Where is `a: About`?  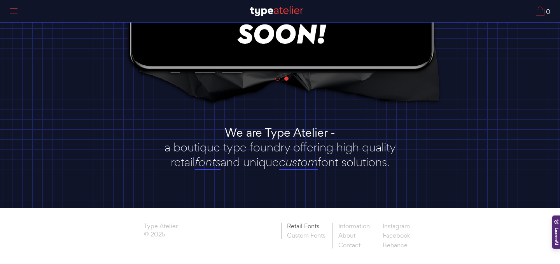
a: About is located at coordinates (354, 236).